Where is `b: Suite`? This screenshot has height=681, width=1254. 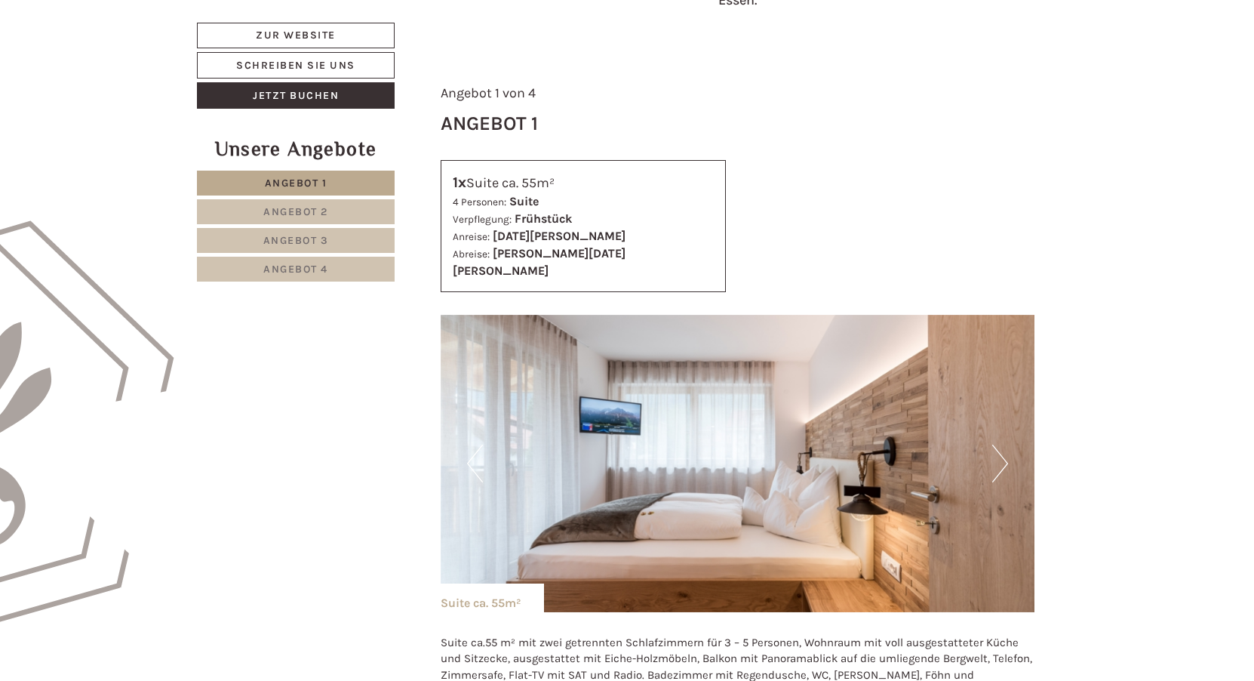
b: Suite is located at coordinates (524, 201).